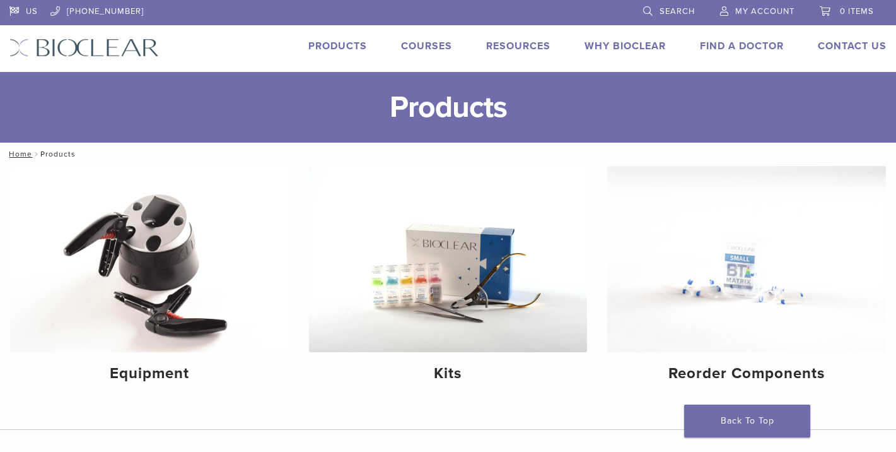  I want to click on img: Kits, so click(448, 259).